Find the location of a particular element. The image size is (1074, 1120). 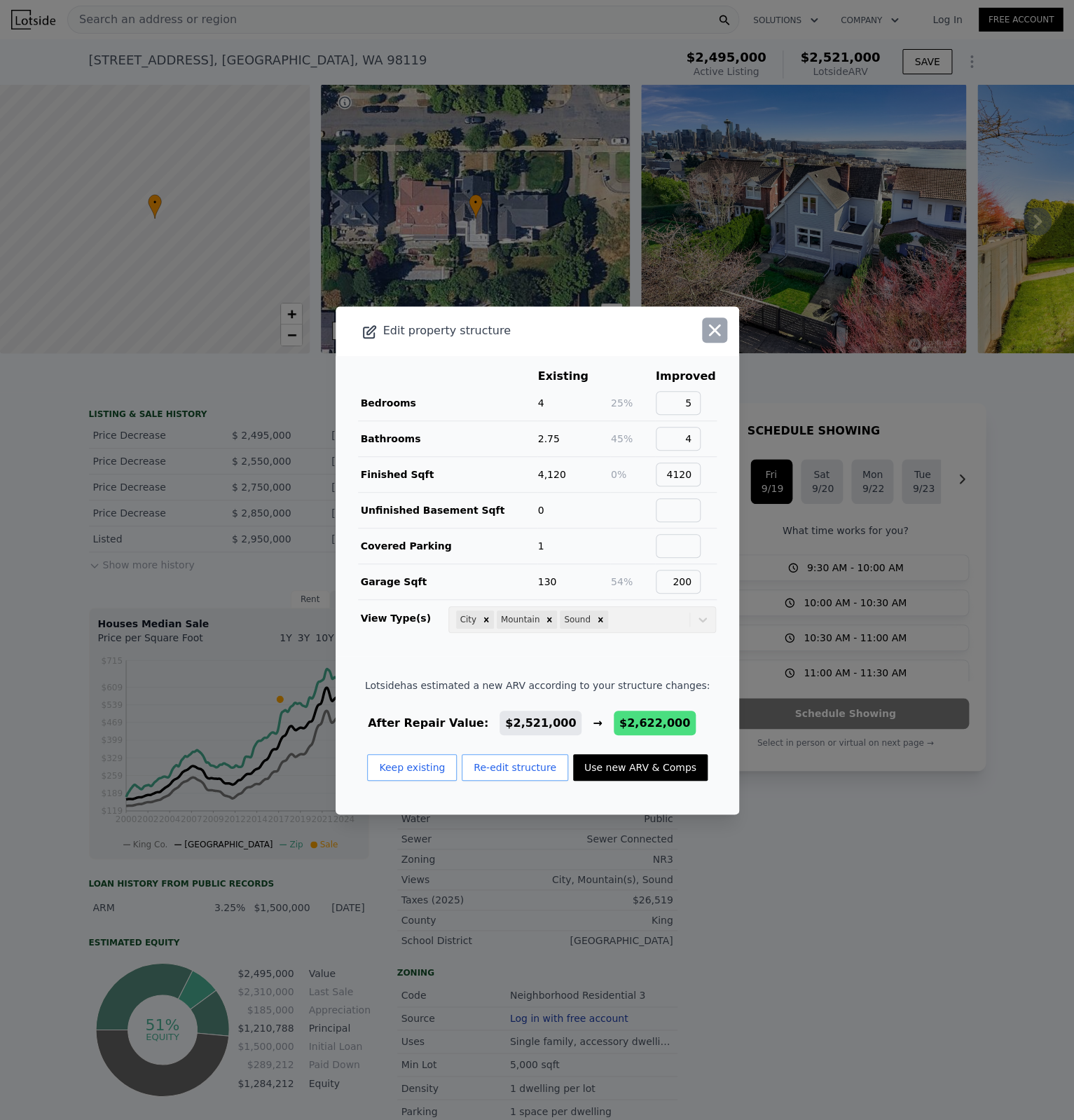

span: 4 is located at coordinates (541, 403).